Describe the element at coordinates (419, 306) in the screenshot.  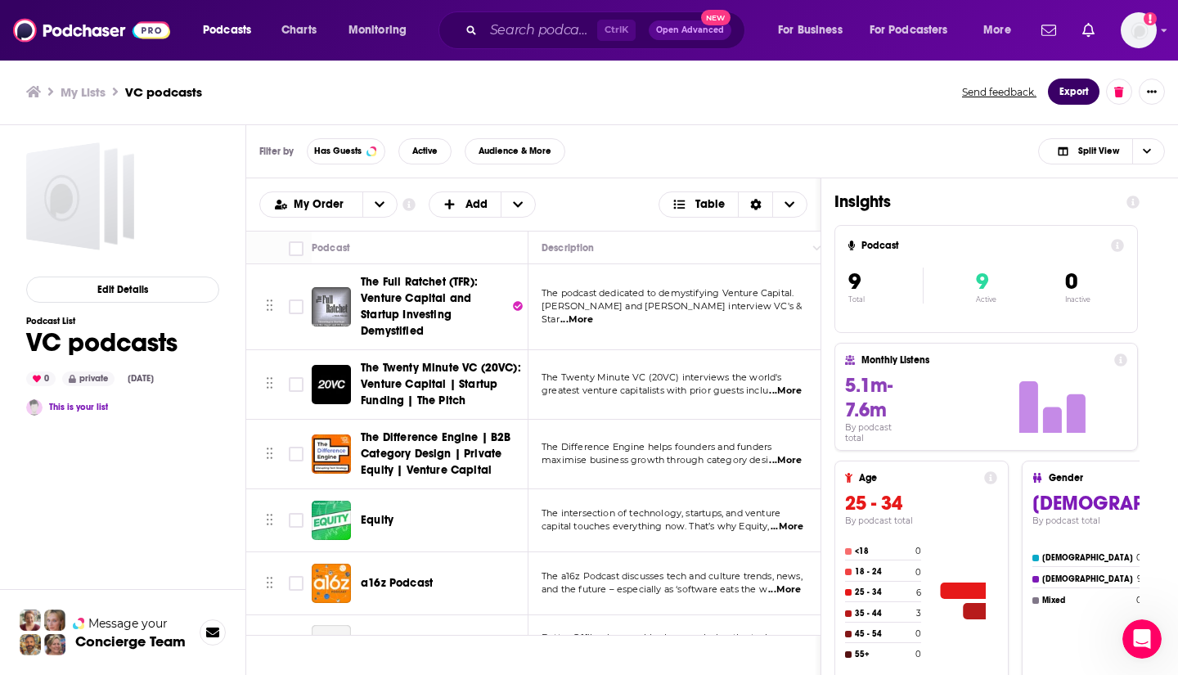
I see `span: The Full Ratchet (TFR): Venture Capital and Startup Investing Demystified` at that location.